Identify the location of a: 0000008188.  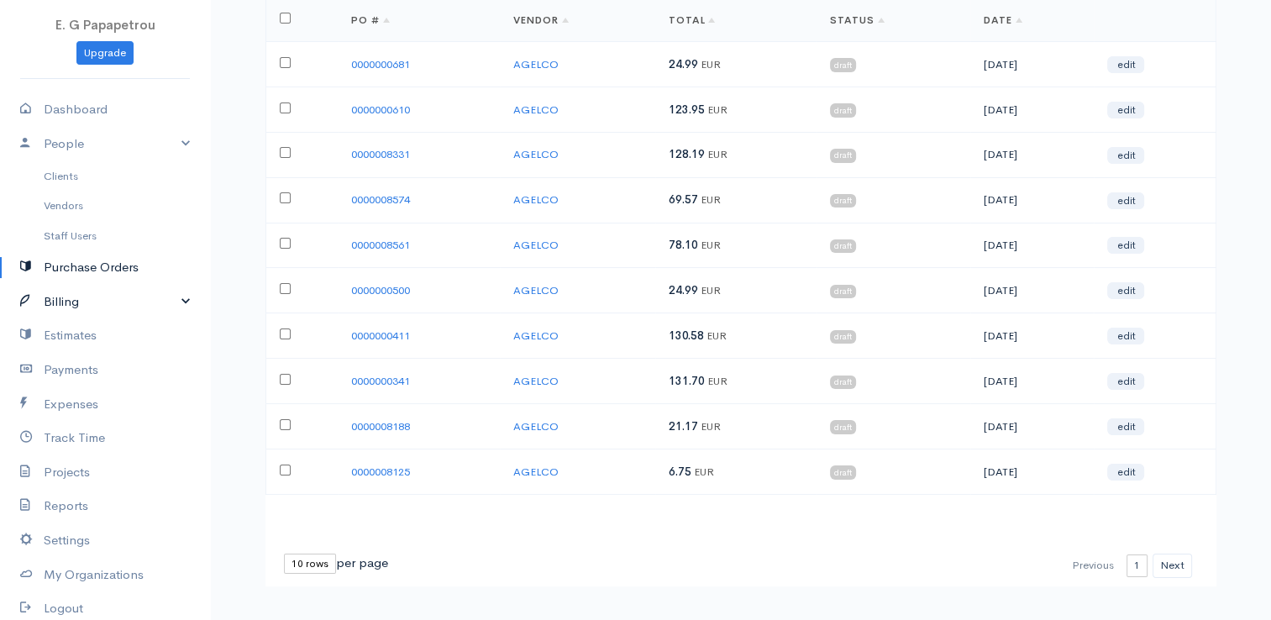
(380, 426).